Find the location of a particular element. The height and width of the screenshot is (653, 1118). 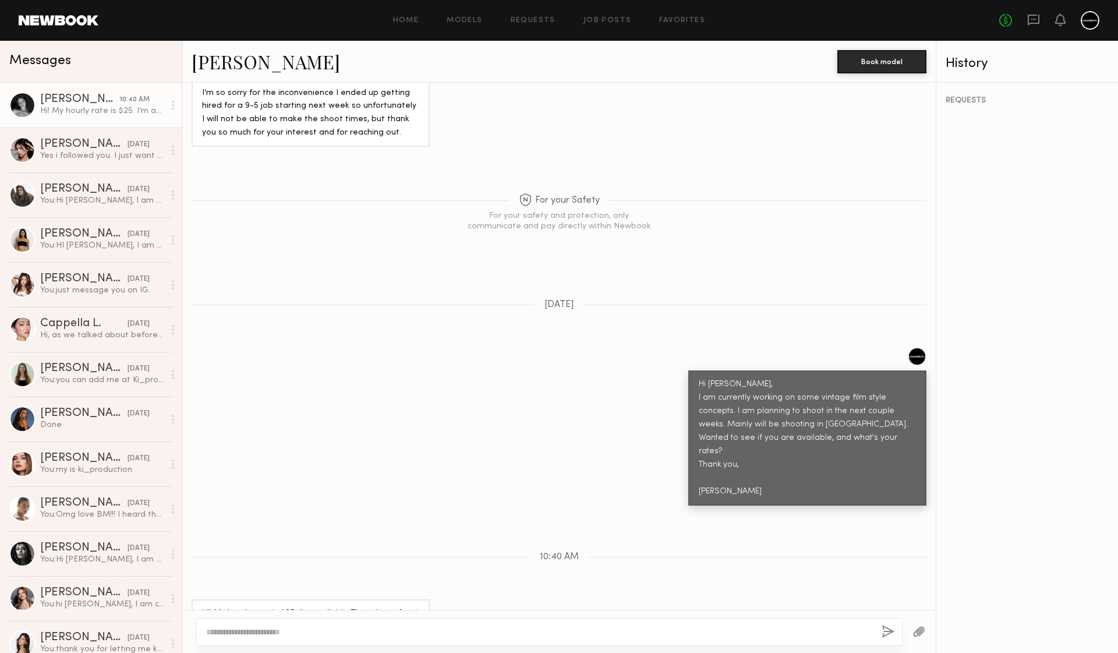

span: 10:40 AM is located at coordinates (559, 557).